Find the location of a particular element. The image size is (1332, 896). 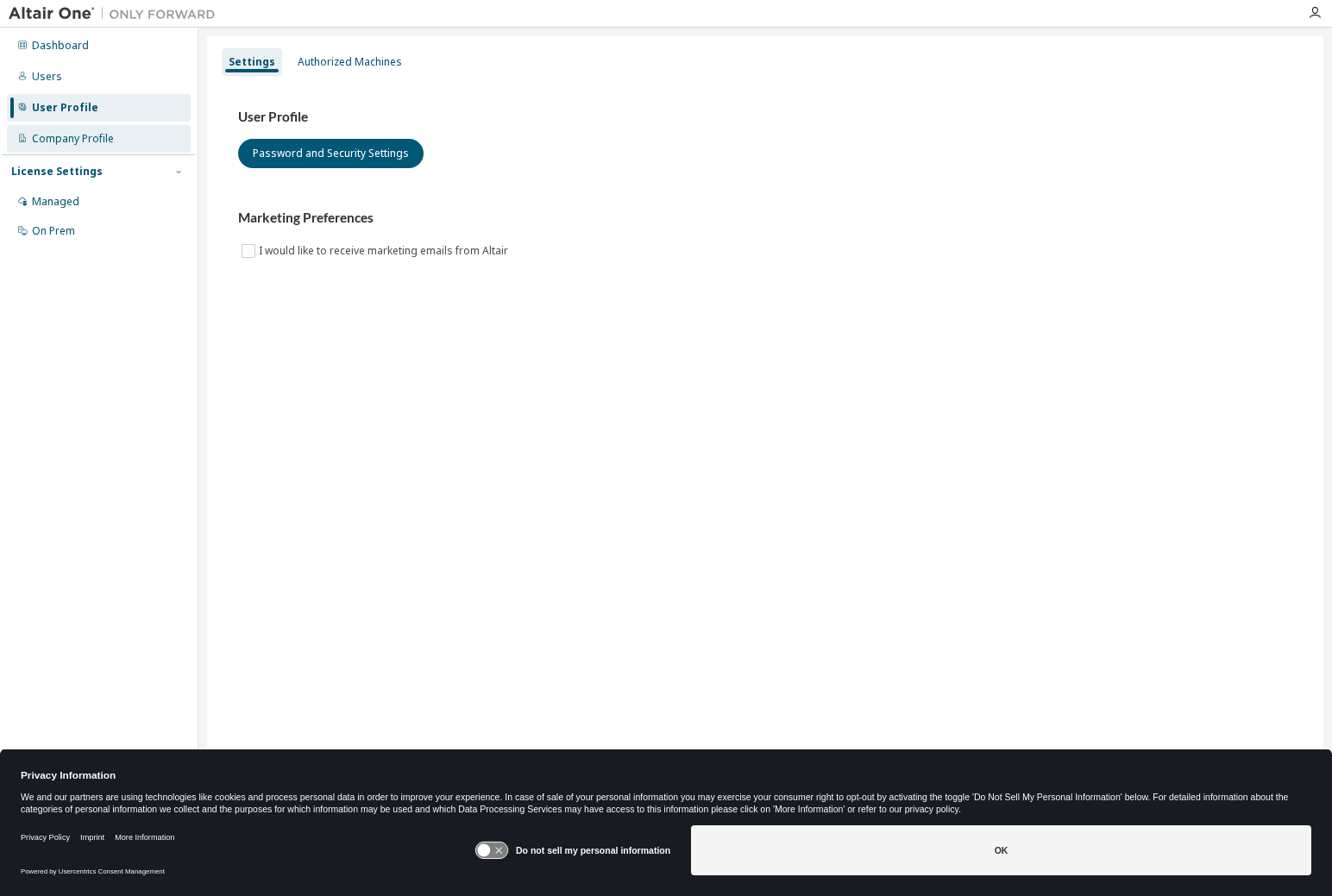

button: Password and Security Settings is located at coordinates (330, 154).